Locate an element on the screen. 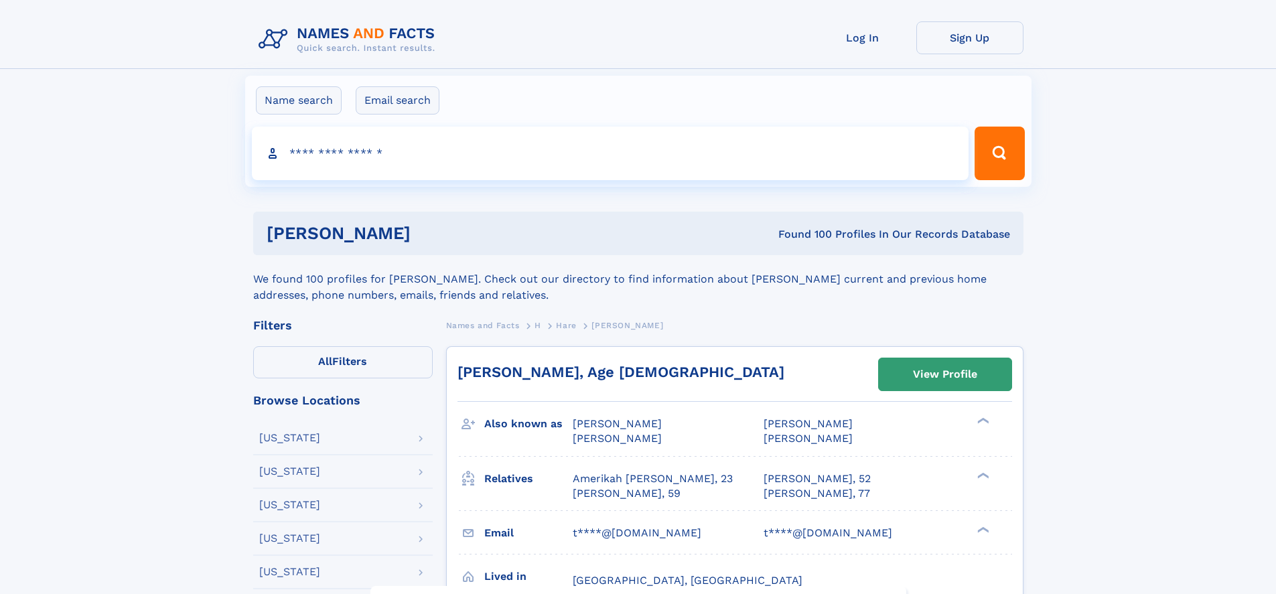 The image size is (1276, 594). div: Browse Locations is located at coordinates (343, 401).